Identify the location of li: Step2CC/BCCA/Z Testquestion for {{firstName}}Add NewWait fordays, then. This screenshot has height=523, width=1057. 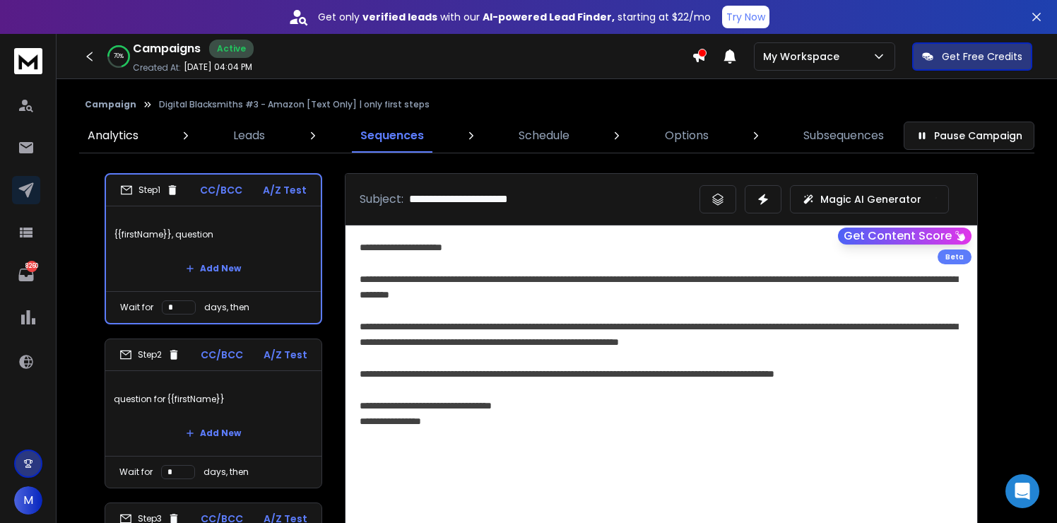
(213, 413).